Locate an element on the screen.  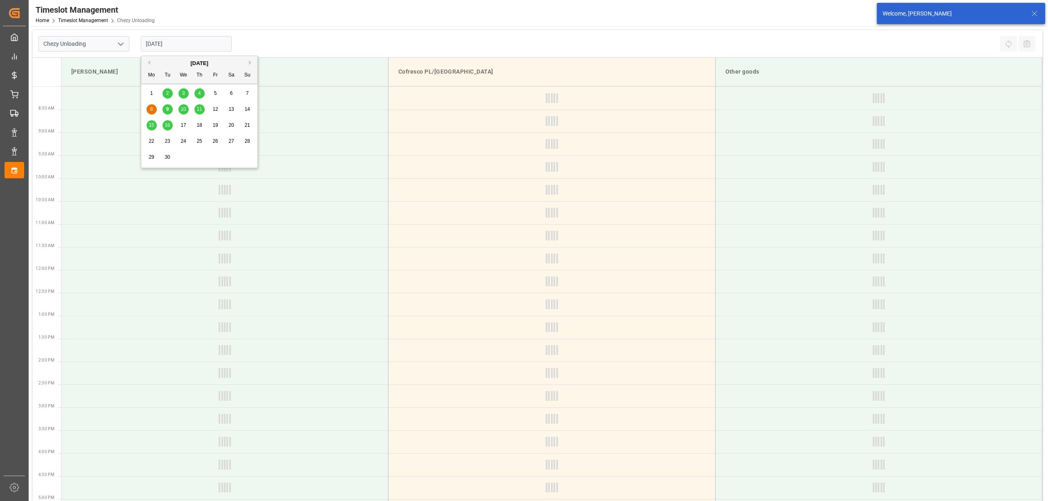
div: Choose Monday, September 8th, 2025 is located at coordinates (151, 109).